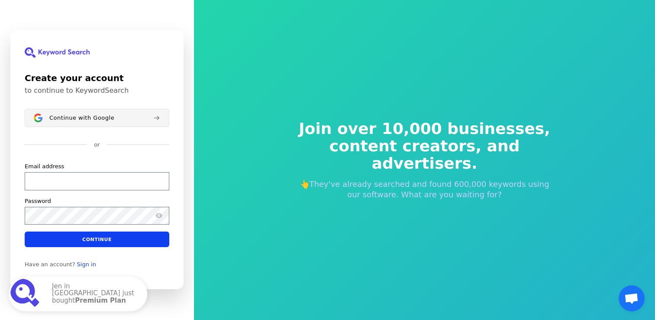  Describe the element at coordinates (97, 91) in the screenshot. I see `p: to continue to KeywordSearch` at that location.